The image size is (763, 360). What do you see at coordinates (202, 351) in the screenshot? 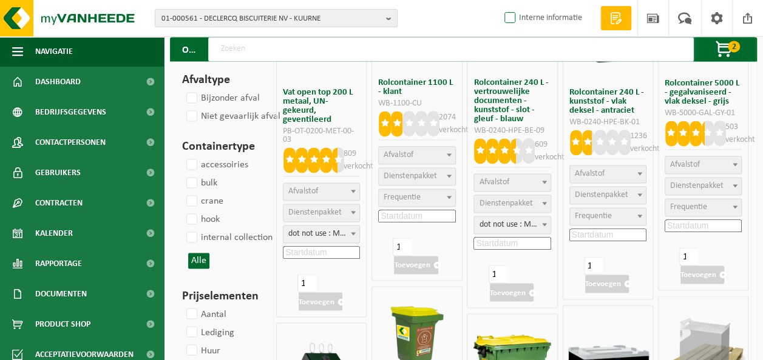
I see `label: Huur` at bounding box center [202, 351].